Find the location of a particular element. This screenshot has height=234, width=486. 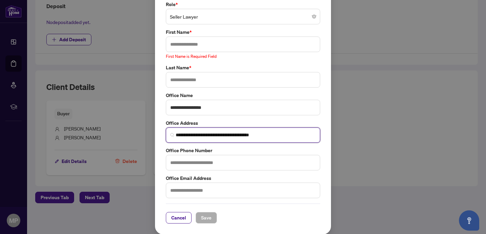

label: Office Address is located at coordinates (243, 123).